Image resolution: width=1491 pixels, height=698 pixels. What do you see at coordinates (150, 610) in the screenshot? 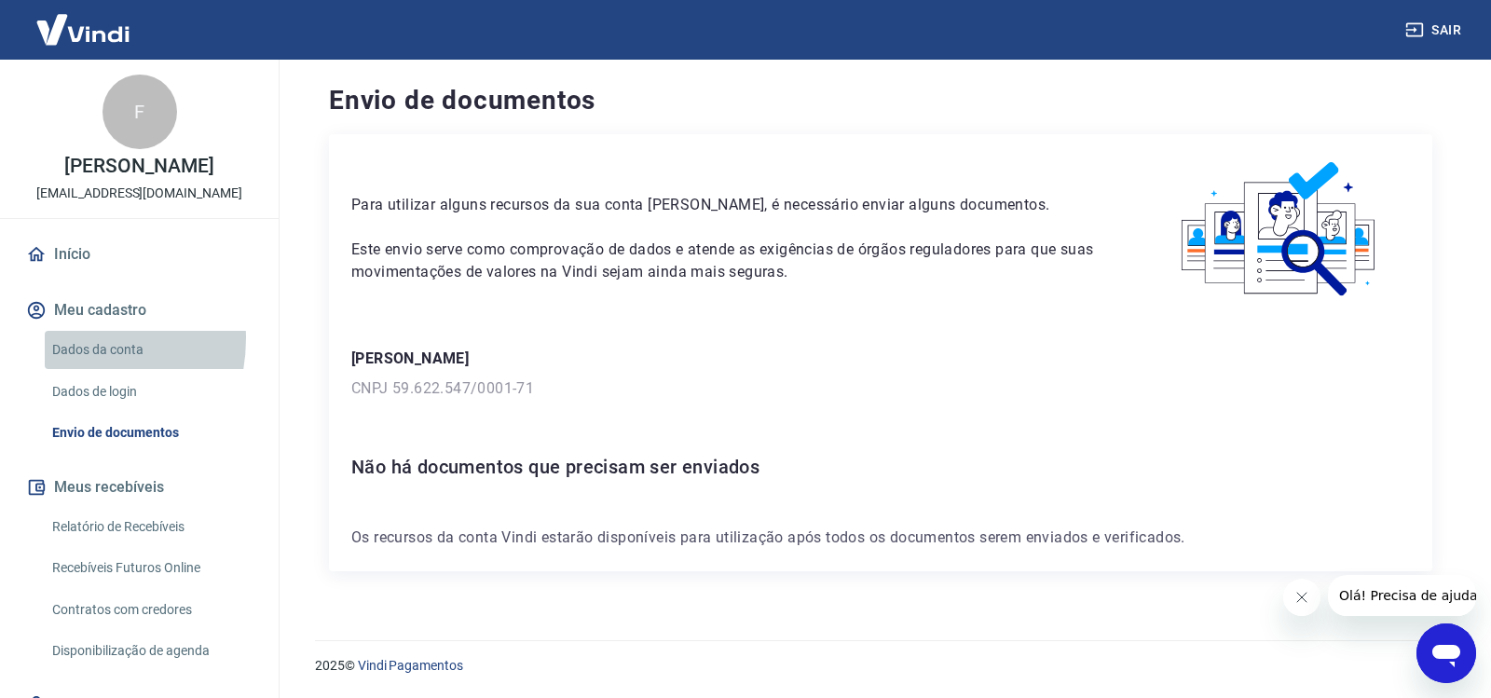
I see `a: Contratos com credores` at bounding box center [150, 610].